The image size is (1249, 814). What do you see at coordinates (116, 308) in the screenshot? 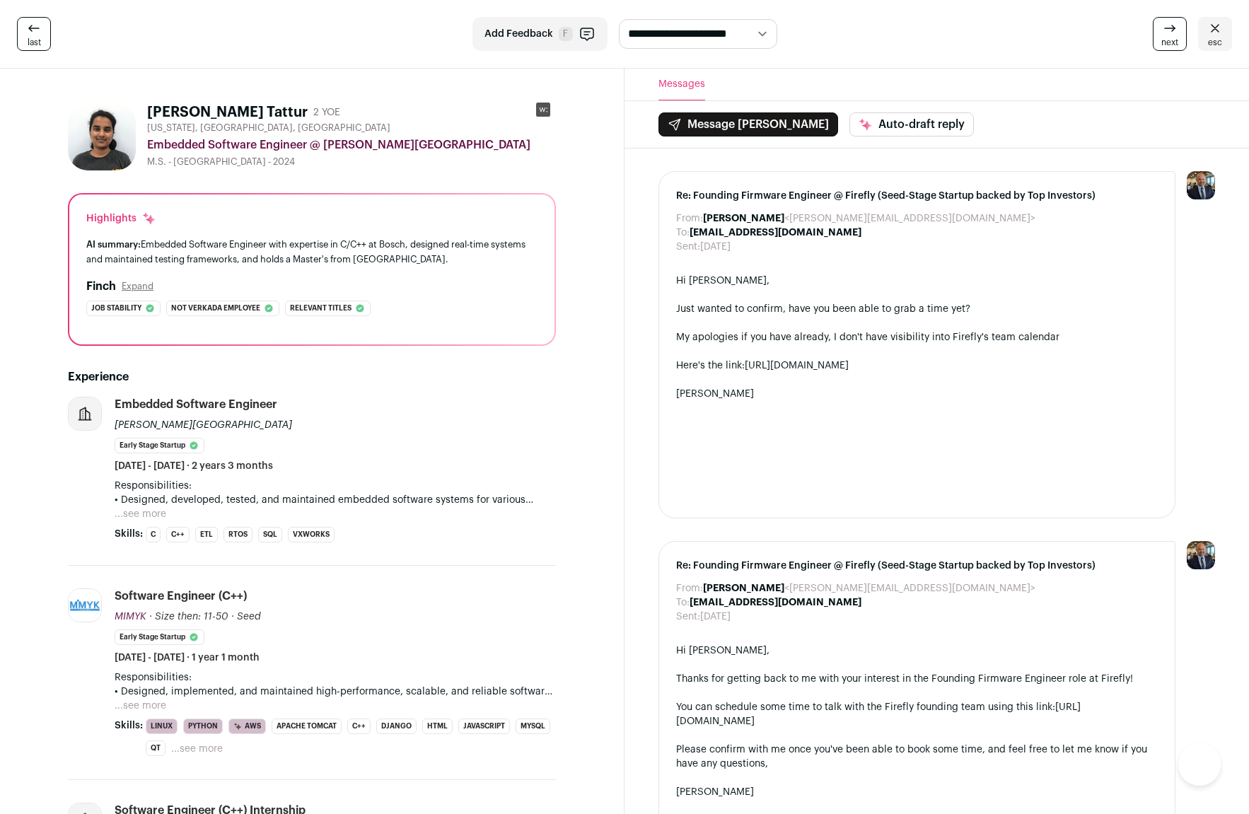
I see `span: Job stability` at bounding box center [116, 308].